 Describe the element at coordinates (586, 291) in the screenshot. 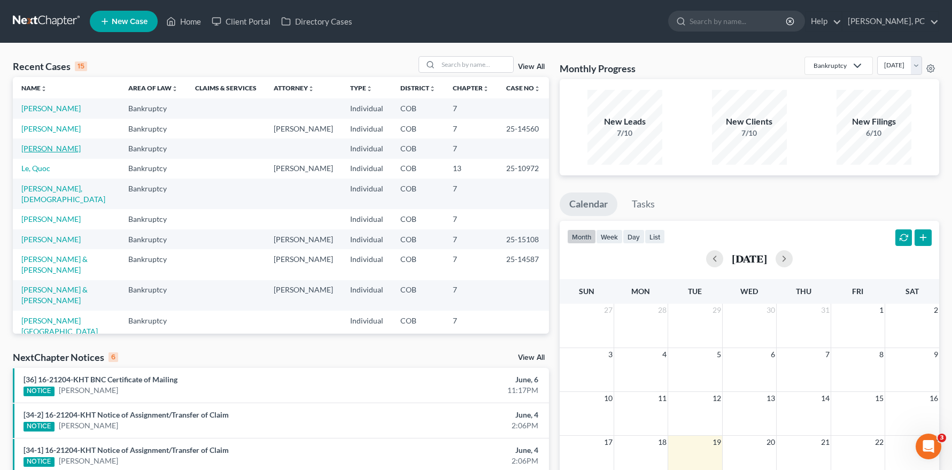

I see `span: Sun` at that location.